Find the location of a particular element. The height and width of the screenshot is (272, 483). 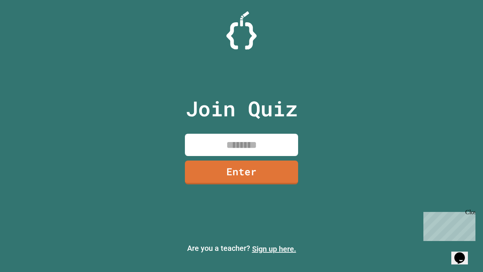

a: Sign up here. is located at coordinates (274, 249).